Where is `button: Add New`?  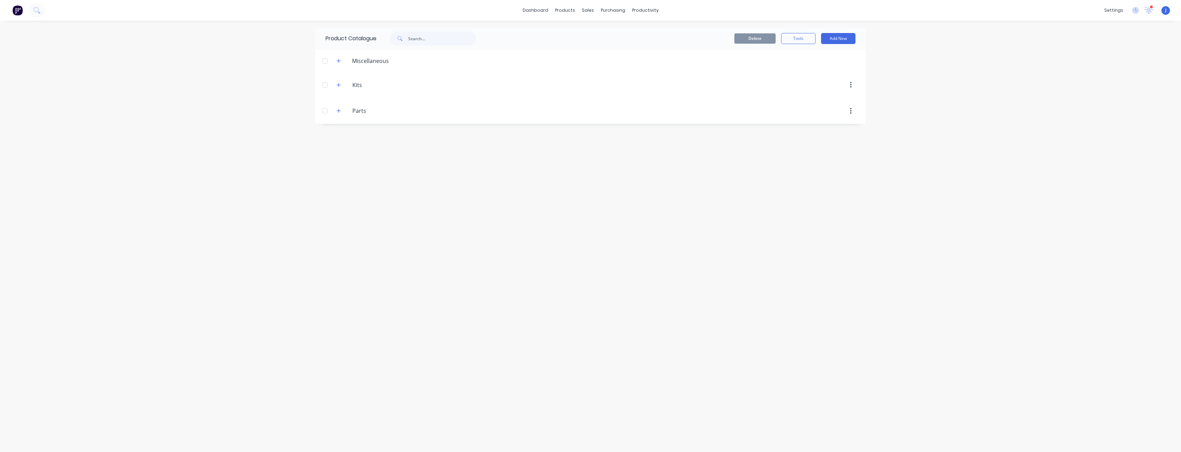 button: Add New is located at coordinates (839, 39).